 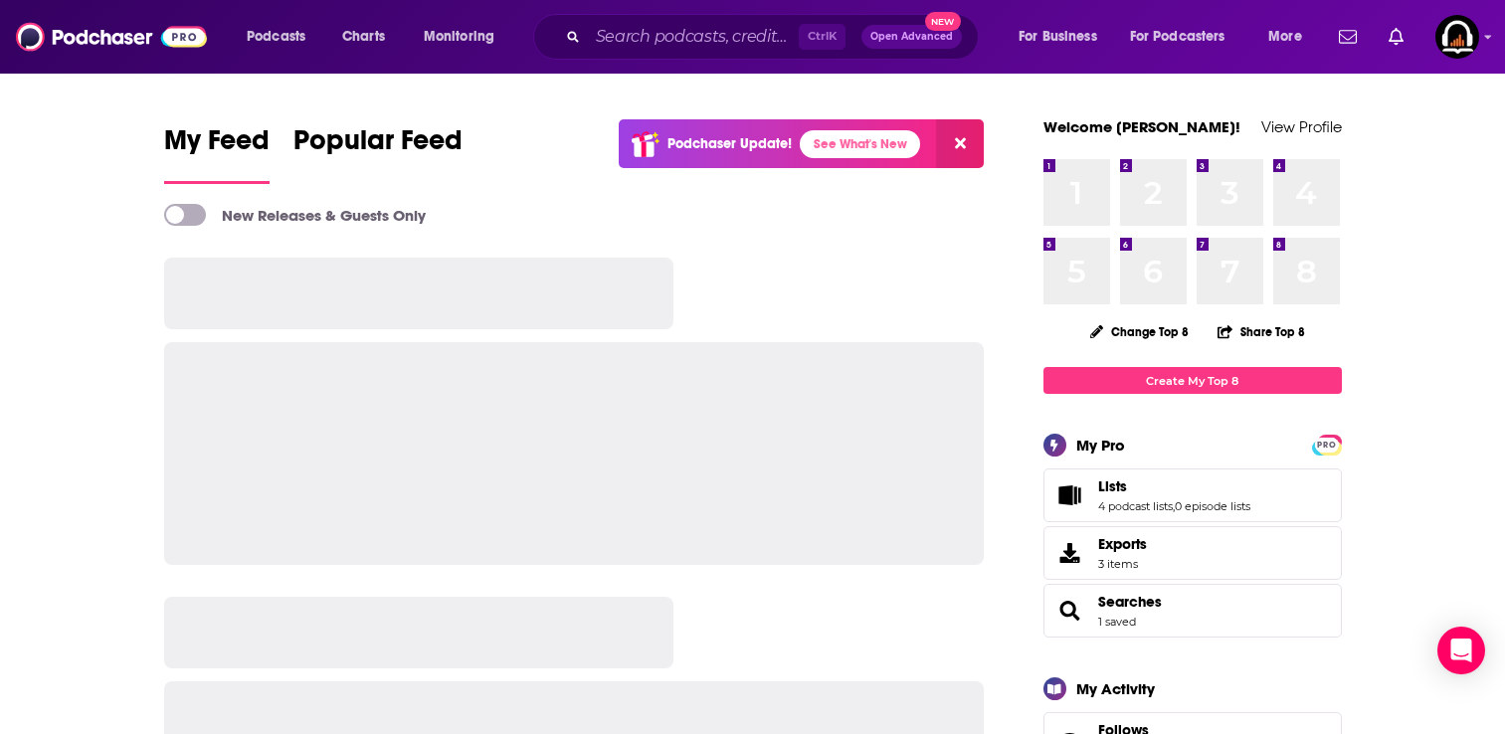 What do you see at coordinates (1135, 506) in the screenshot?
I see `a: 4 podcast lists` at bounding box center [1135, 506].